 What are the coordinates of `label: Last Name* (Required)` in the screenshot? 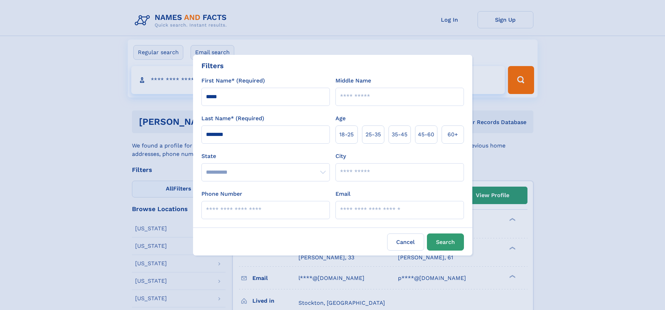 It's located at (233, 118).